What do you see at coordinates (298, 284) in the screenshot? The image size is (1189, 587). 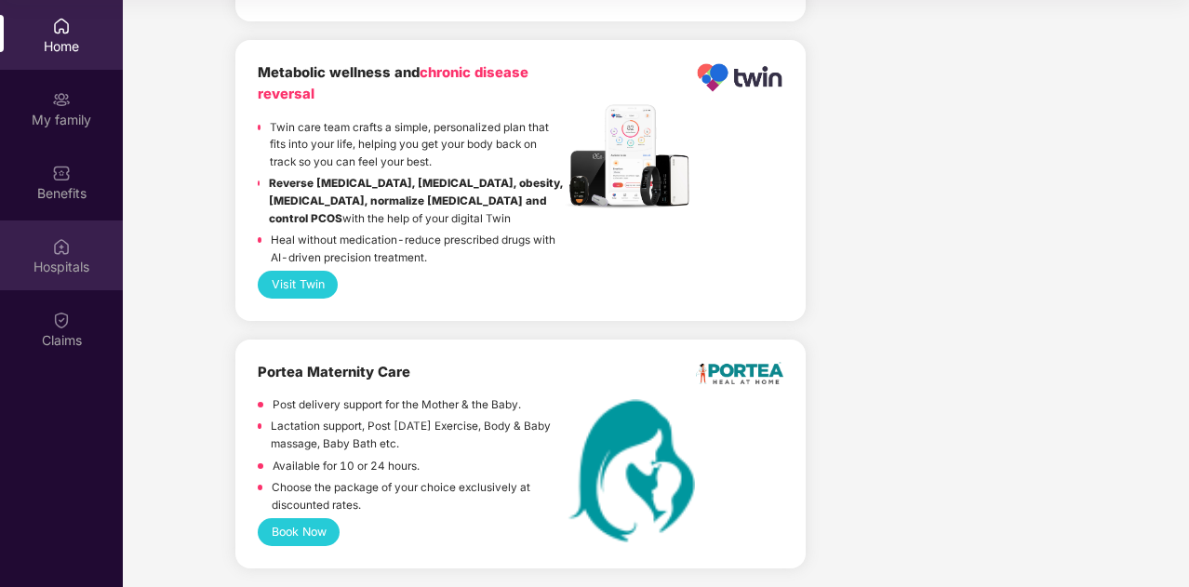 I see `button: Visit Twin` at bounding box center [298, 284].